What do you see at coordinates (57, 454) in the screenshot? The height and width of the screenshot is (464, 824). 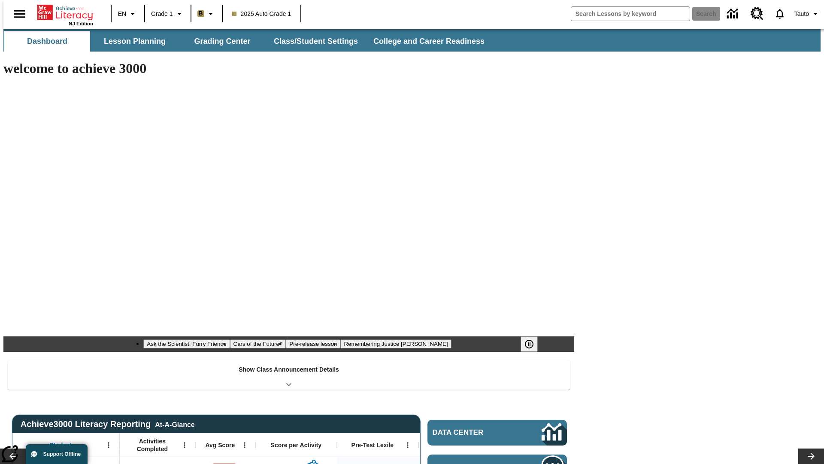 I see `button: Support Offline` at bounding box center [57, 454].